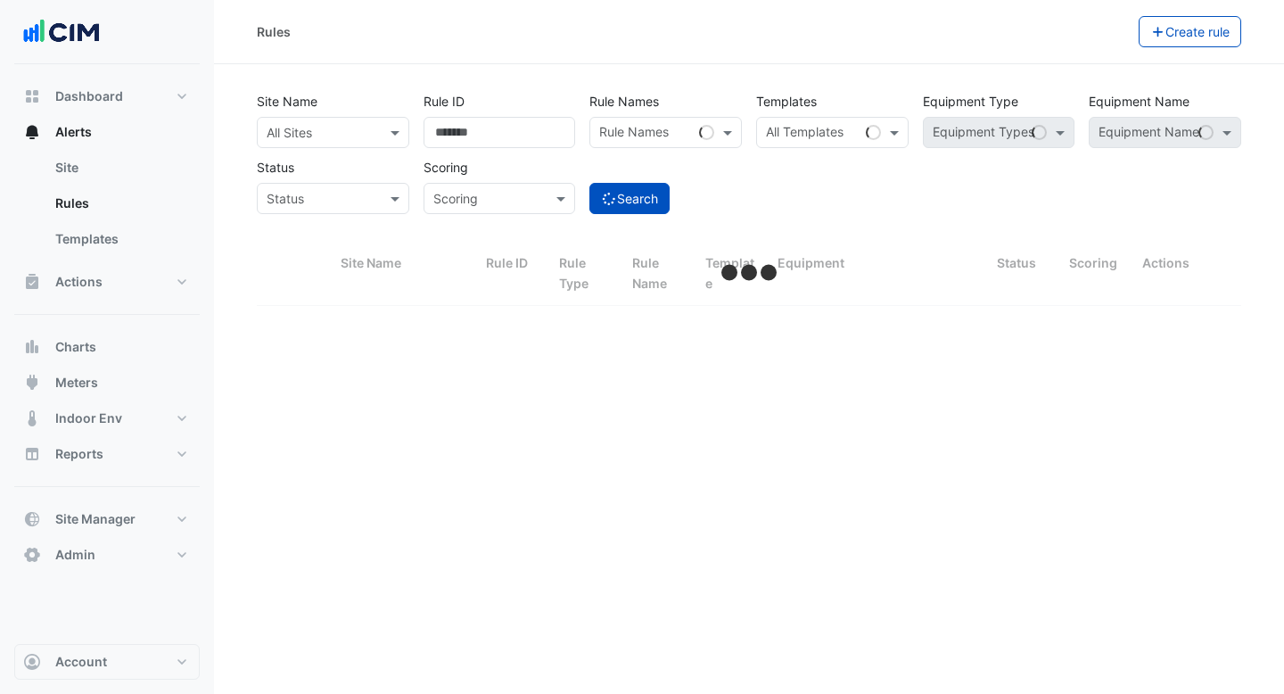 The height and width of the screenshot is (694, 1284). Describe the element at coordinates (970, 101) in the screenshot. I see `label: Equipment Type` at that location.